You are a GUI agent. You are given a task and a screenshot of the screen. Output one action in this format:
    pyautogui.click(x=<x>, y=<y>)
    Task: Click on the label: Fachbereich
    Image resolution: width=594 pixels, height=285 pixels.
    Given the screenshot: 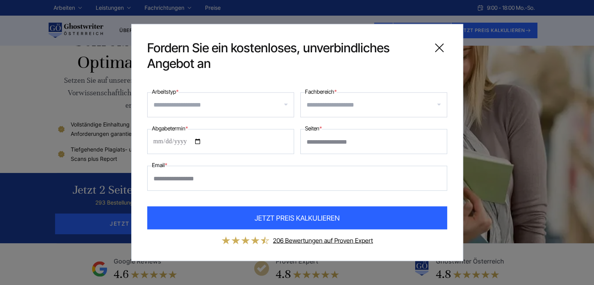 What is the action you would take?
    pyautogui.click(x=321, y=92)
    